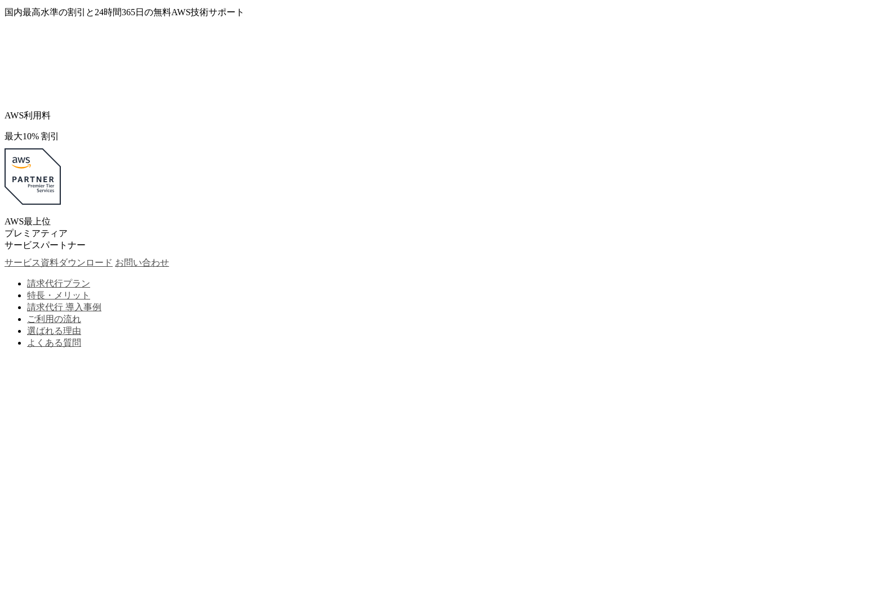  What do you see at coordinates (72, 388) in the screenshot?
I see `img: 三菱地所` at bounding box center [72, 388].